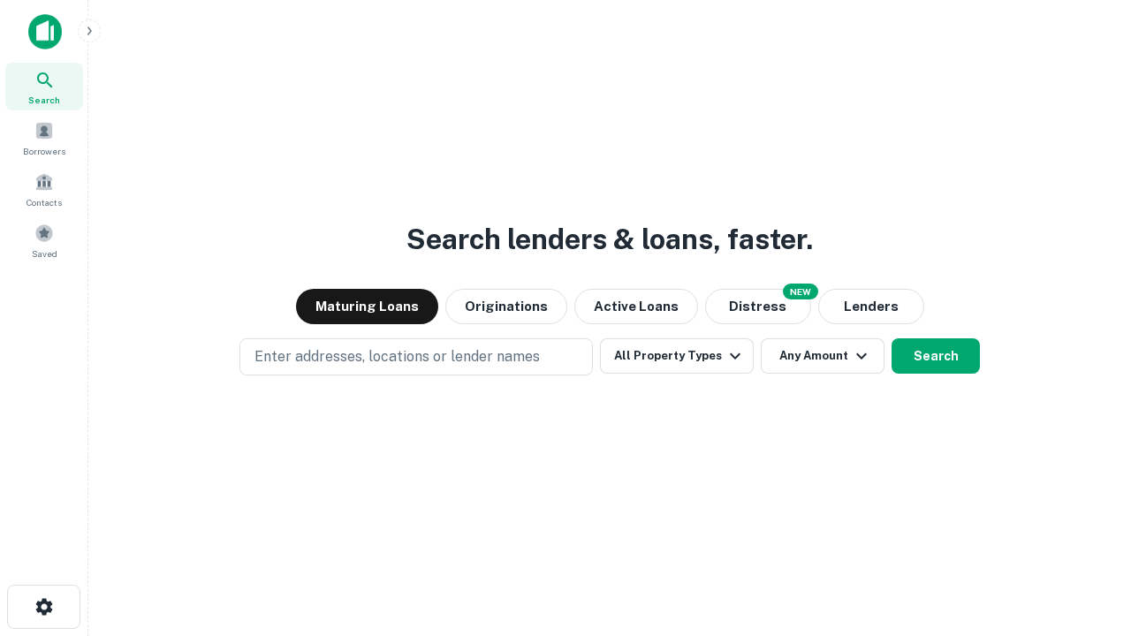 The height and width of the screenshot is (636, 1131). Describe the element at coordinates (44, 189) in the screenshot. I see `div: Contacts` at that location.